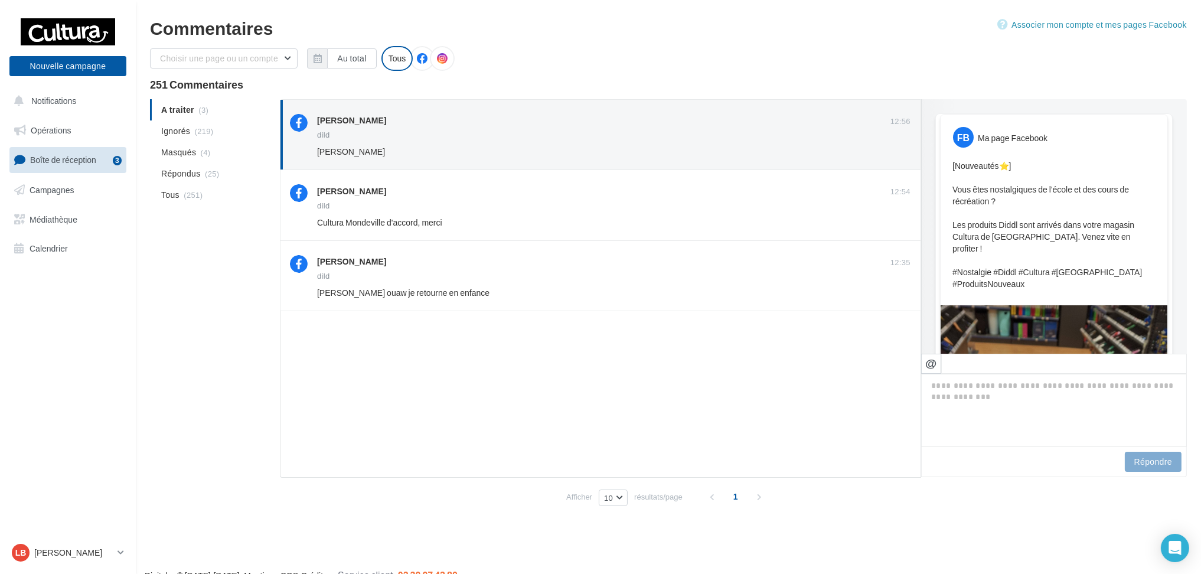  I want to click on button: Nouvelle campagne, so click(68, 66).